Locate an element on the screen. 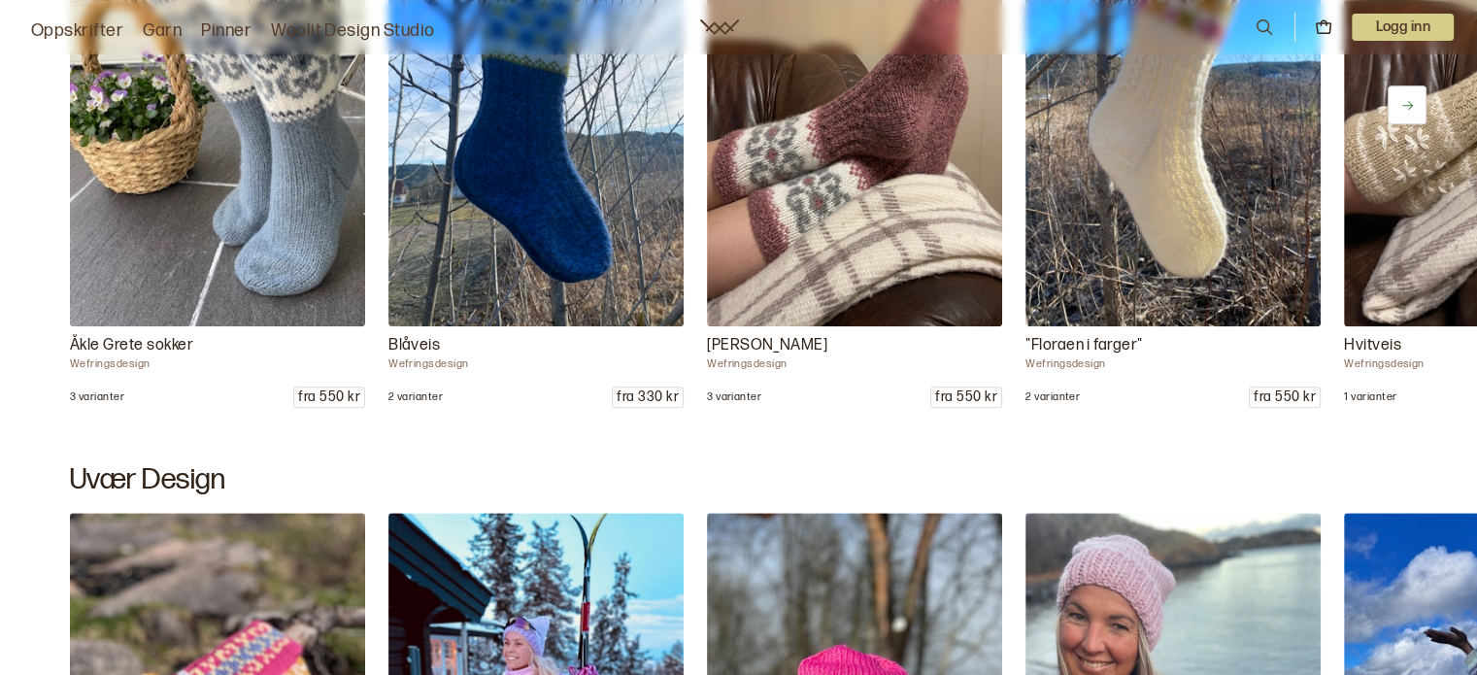 The height and width of the screenshot is (675, 1477). a: Garn is located at coordinates (162, 31).